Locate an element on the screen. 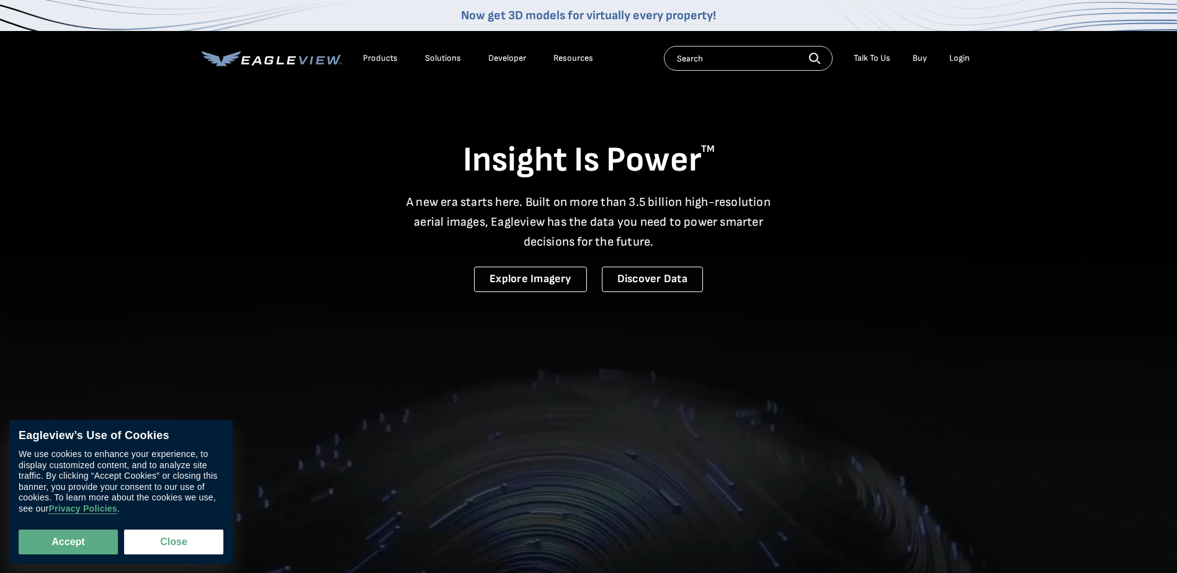 This screenshot has height=573, width=1177. div: Talk To Us is located at coordinates (872, 58).